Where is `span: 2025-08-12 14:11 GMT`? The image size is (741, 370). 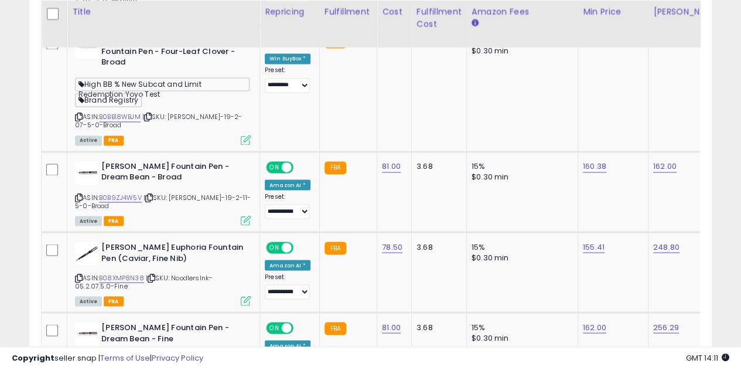
span: 2025-08-12 14:11 GMT is located at coordinates (708, 358).